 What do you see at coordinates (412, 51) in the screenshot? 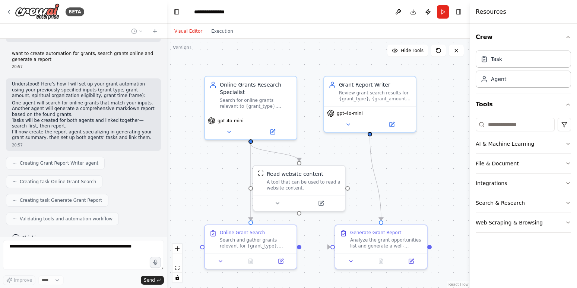
I see `span: Hide Tools` at bounding box center [412, 51].